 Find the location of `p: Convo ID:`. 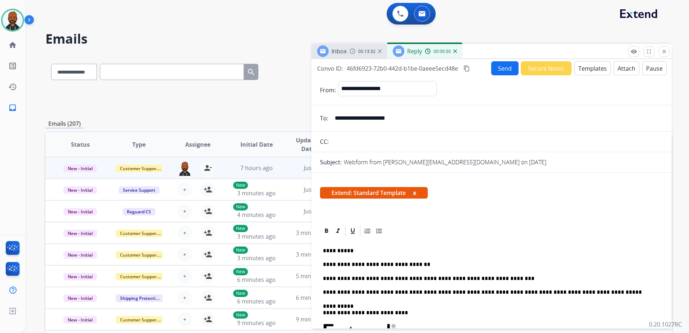

p: Convo ID: is located at coordinates (330, 68).